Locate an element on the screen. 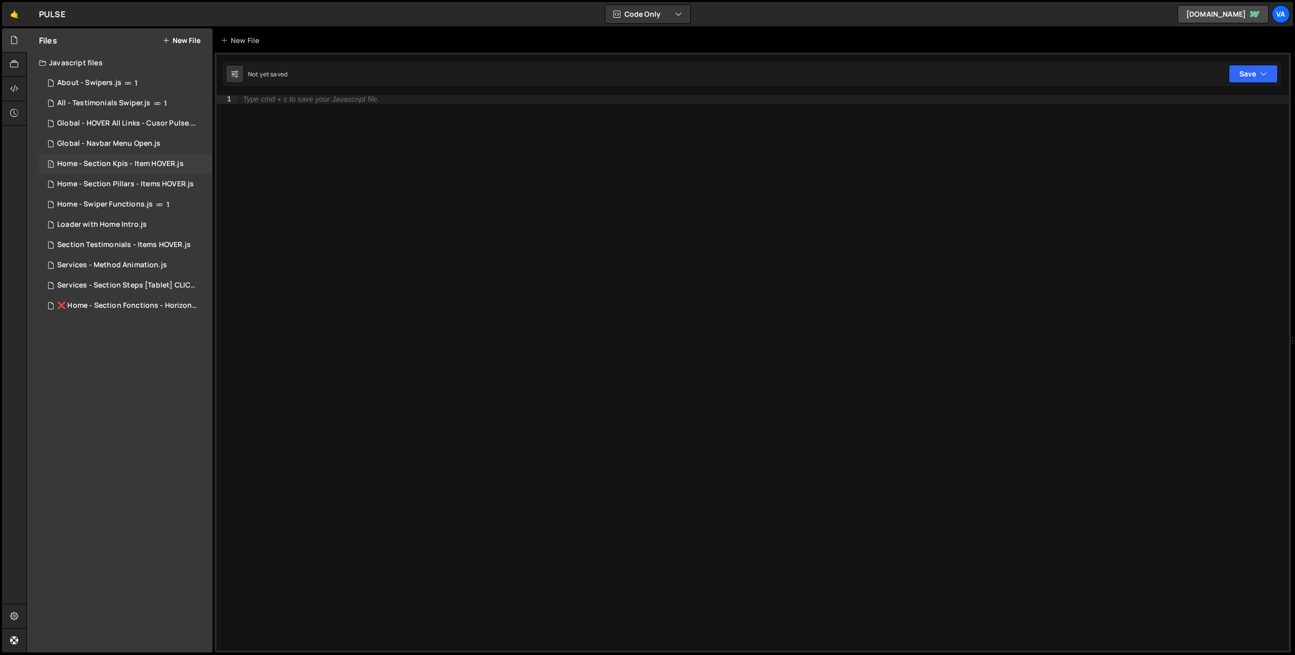  div: Global - HOVER All Links - Cusor Pulse.js is located at coordinates (127, 124).